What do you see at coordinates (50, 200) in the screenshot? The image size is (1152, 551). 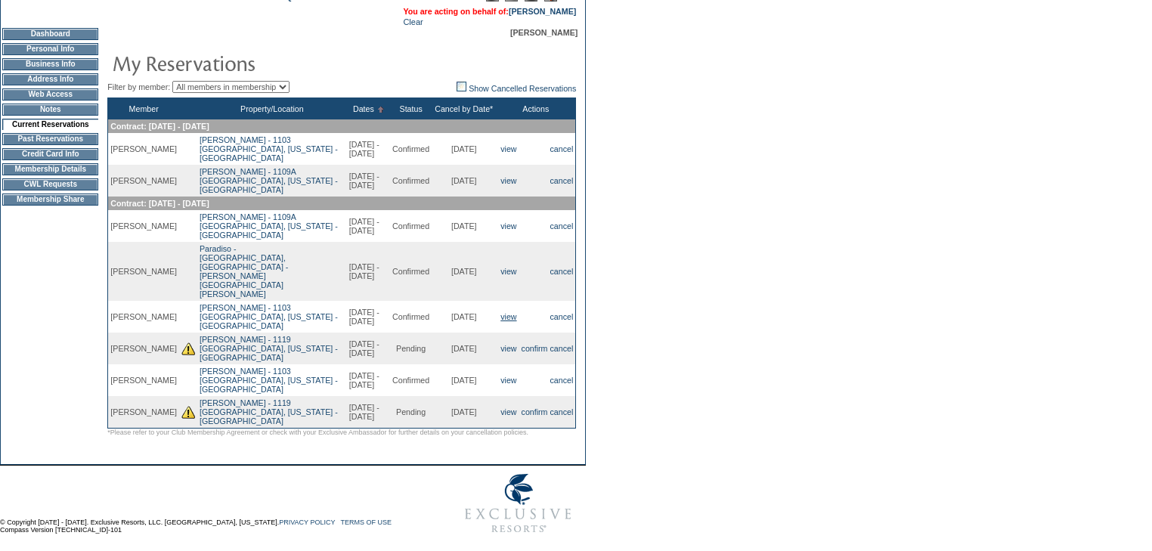 I see `td: Membership Share` at bounding box center [50, 200].